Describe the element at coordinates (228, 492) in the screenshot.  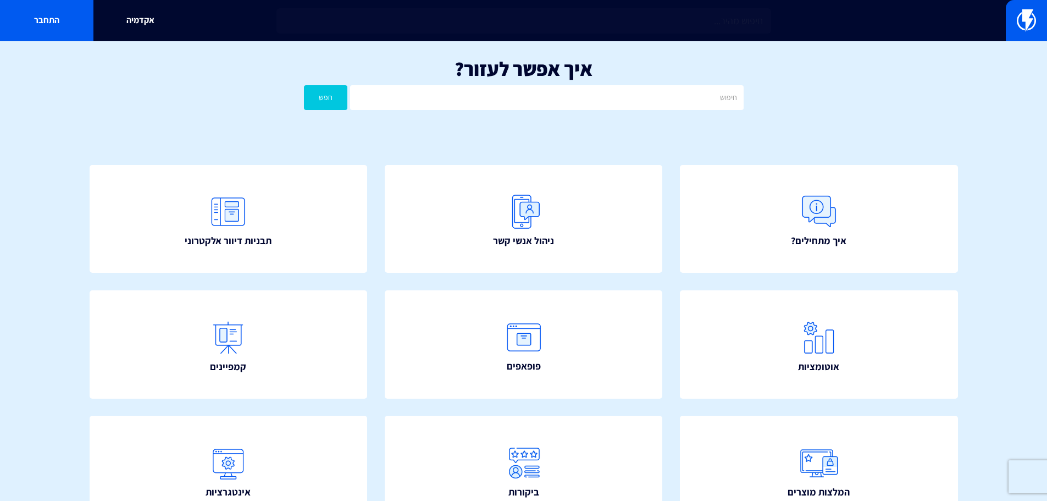
I see `span: אינטגרציות` at that location.